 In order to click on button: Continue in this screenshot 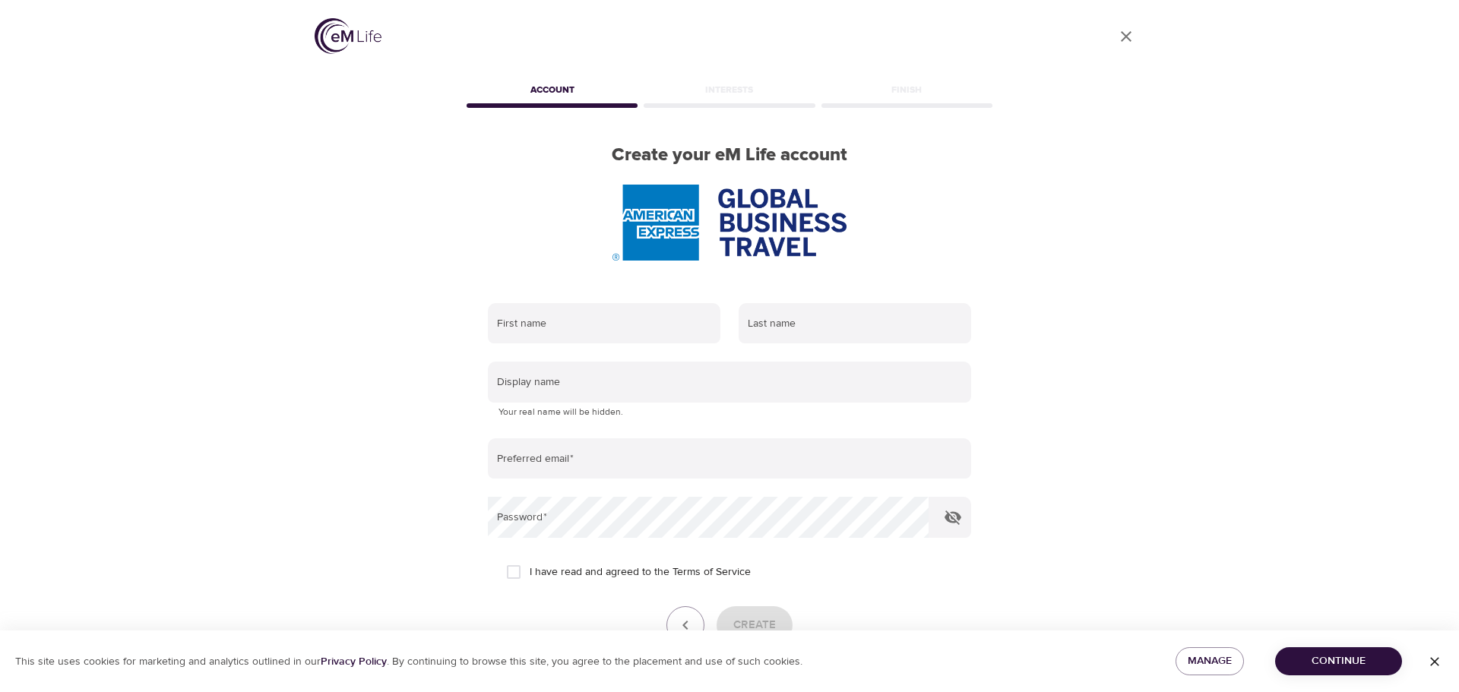, I will do `click(1338, 661)`.